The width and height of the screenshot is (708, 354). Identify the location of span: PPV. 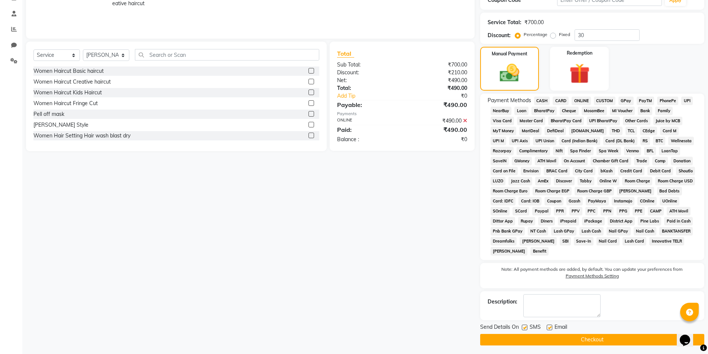
(576, 211).